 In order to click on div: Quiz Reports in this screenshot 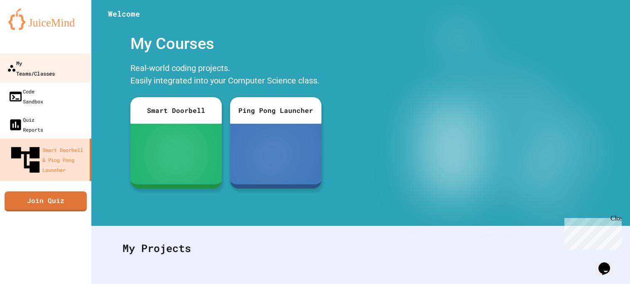, I will do `click(26, 125)`.